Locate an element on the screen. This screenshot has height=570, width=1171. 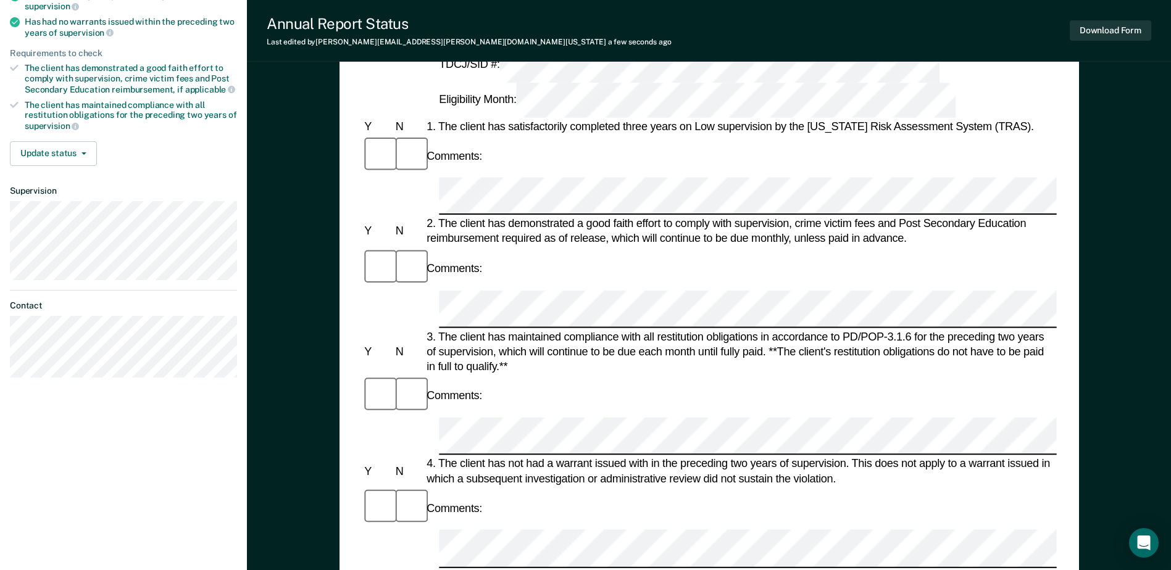
span: a few seconds ago is located at coordinates (640, 42).